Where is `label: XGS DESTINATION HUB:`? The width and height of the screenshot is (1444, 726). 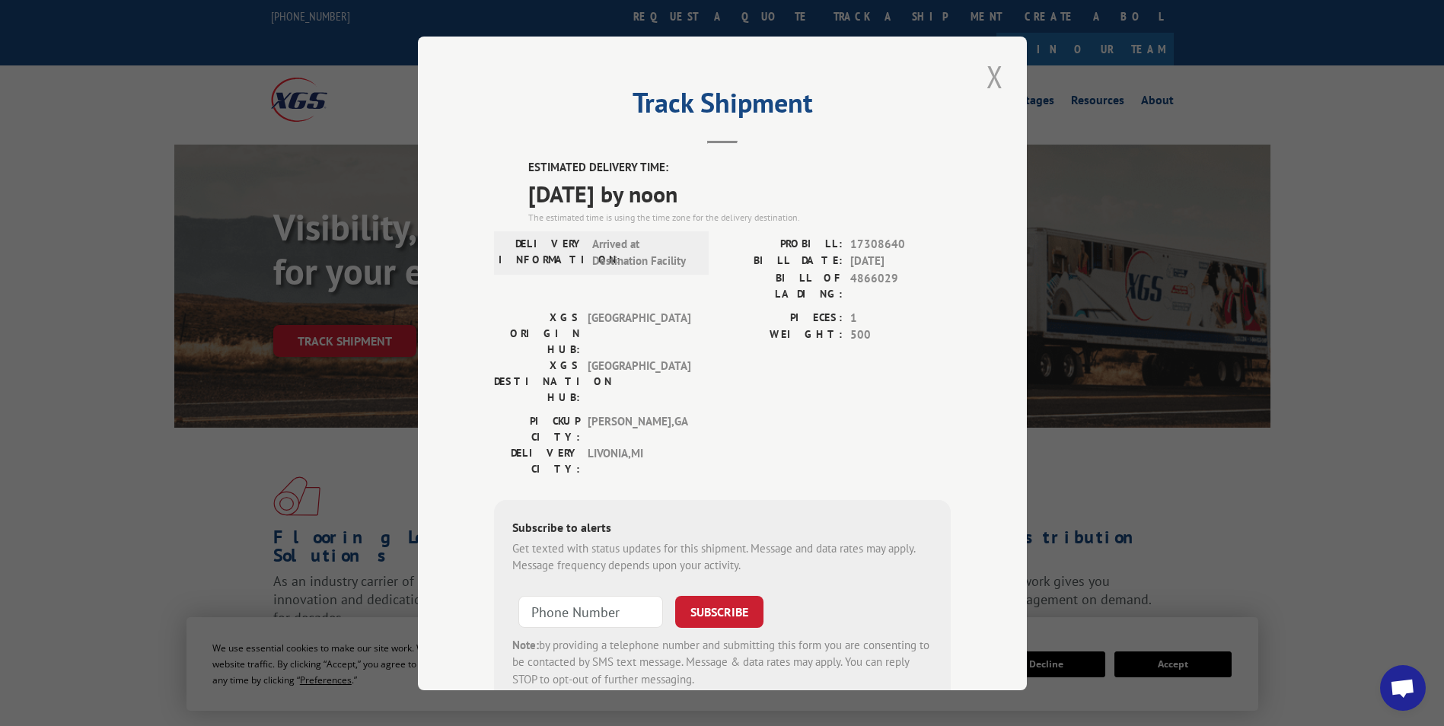 label: XGS DESTINATION HUB: is located at coordinates (537, 381).